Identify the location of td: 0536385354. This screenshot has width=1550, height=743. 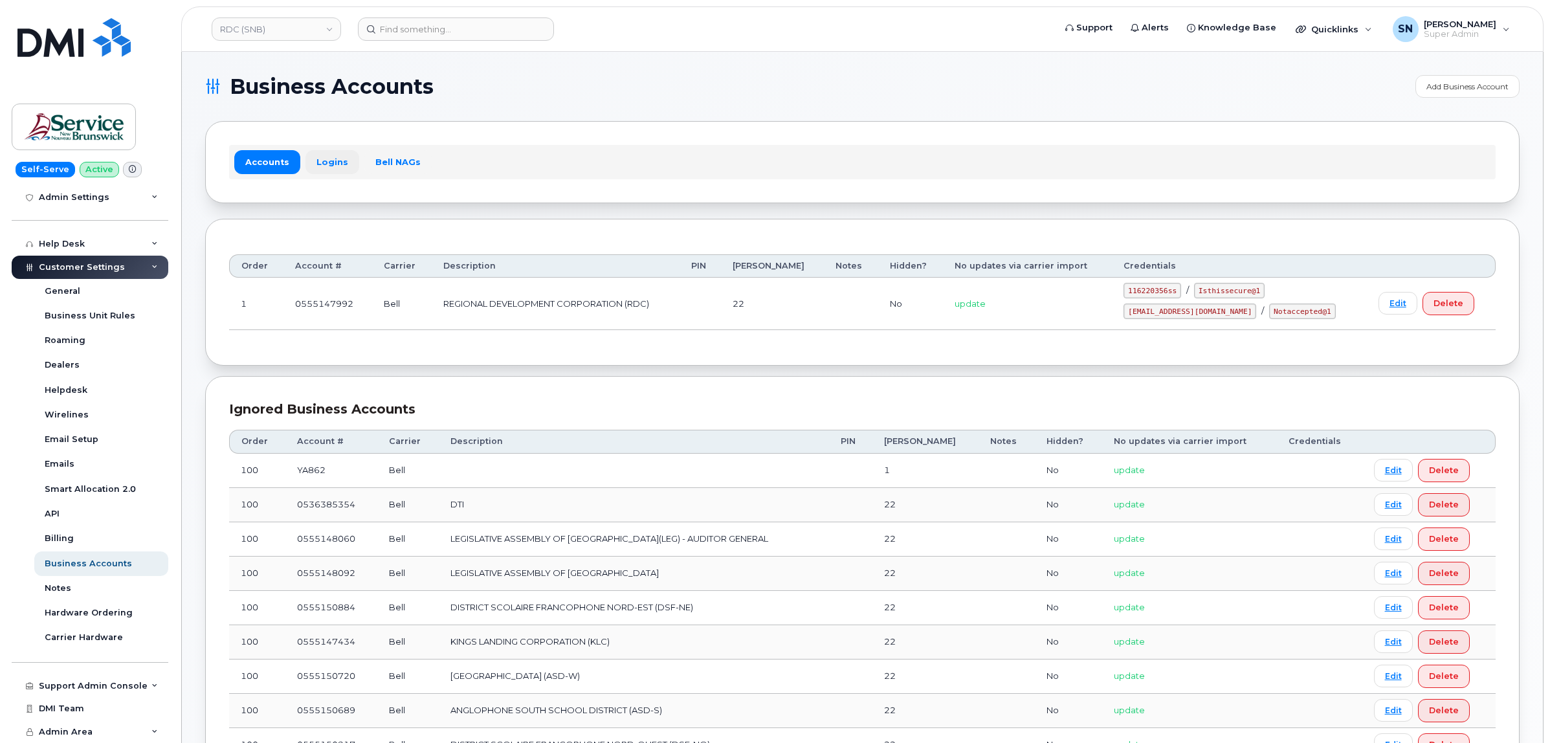
(331, 505).